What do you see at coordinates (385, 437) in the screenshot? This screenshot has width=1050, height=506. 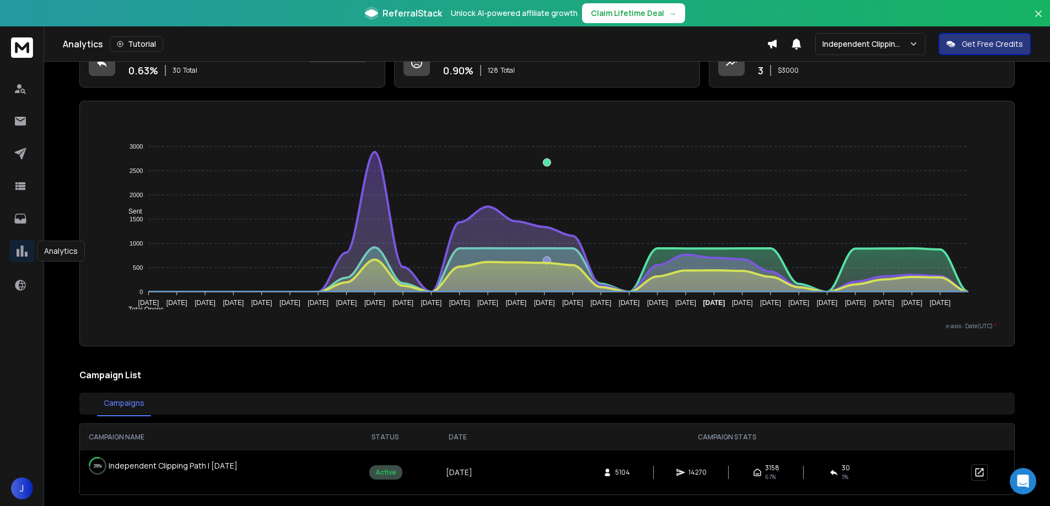 I see `th: STATUS` at bounding box center [385, 437].